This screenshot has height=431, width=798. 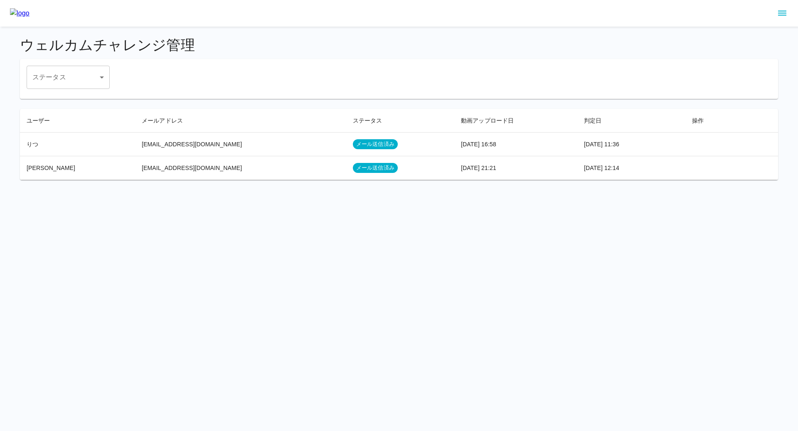 I want to click on th: 判定日, so click(x=631, y=120).